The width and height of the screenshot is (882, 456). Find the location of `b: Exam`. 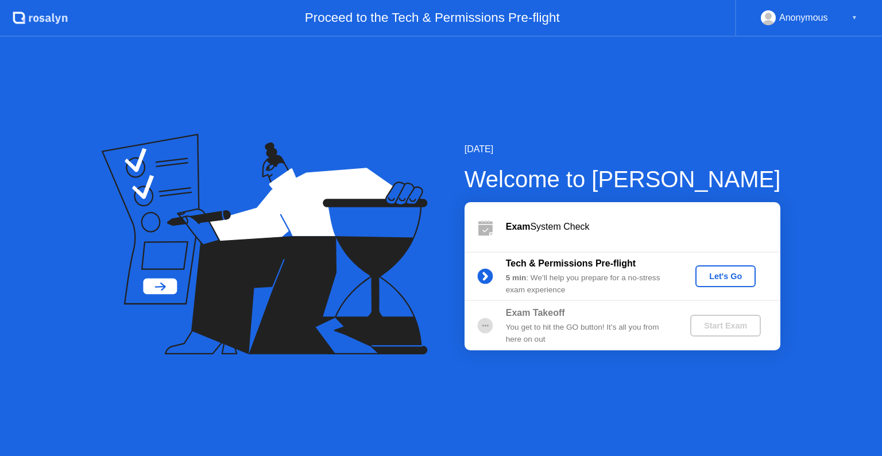

b: Exam is located at coordinates (518, 226).